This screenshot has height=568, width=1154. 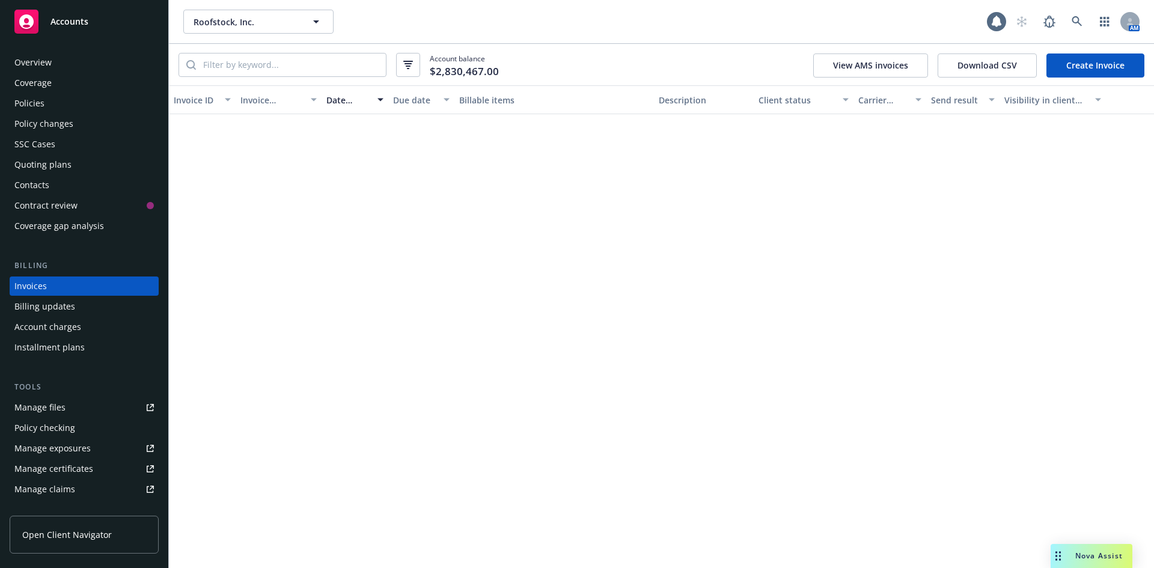 I want to click on div: Manage exposures, so click(x=52, y=448).